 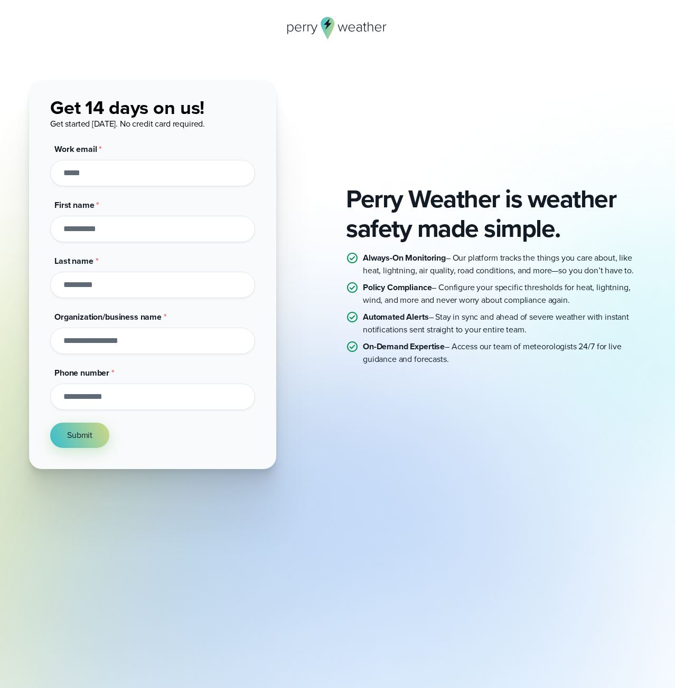 I want to click on strong: Policy Compliance, so click(x=397, y=287).